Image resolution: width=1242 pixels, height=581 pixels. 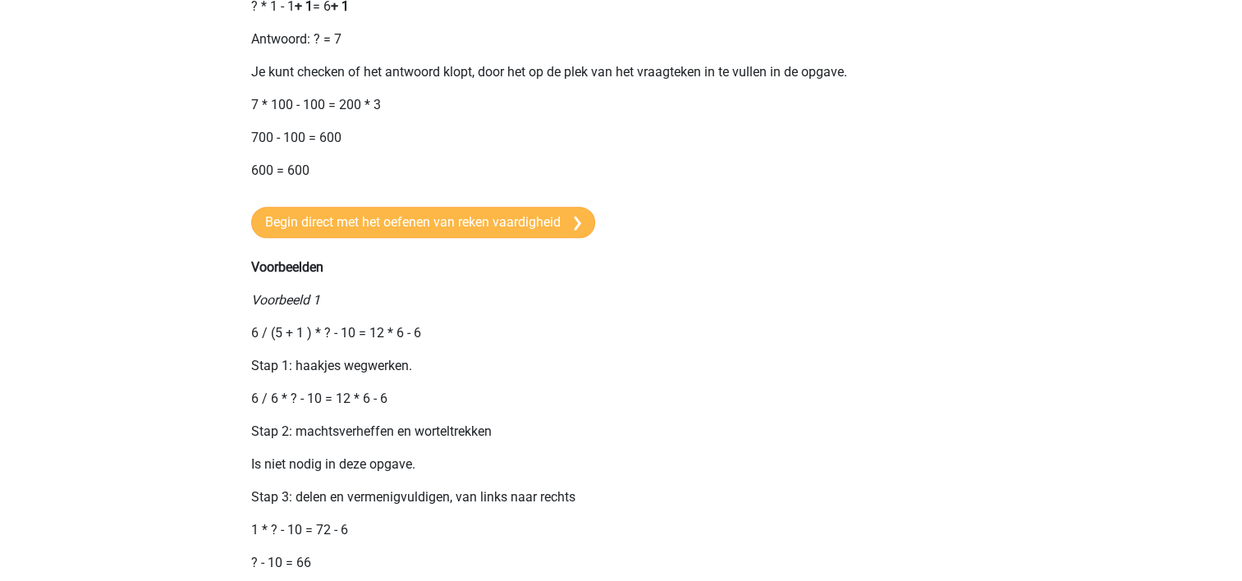 What do you see at coordinates (622, 333) in the screenshot?
I see `p: 6 / (5 + 1 ) * ? - 10 = 12 * 6 - 6` at bounding box center [622, 333].